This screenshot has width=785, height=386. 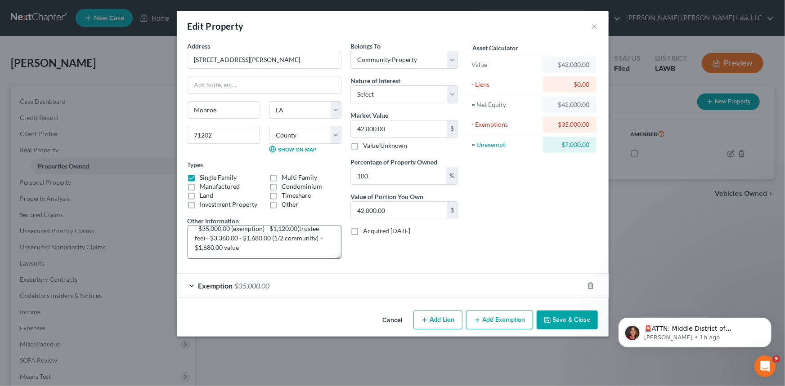 What do you see at coordinates (302, 187) in the screenshot?
I see `label: Condominium` at bounding box center [302, 187].